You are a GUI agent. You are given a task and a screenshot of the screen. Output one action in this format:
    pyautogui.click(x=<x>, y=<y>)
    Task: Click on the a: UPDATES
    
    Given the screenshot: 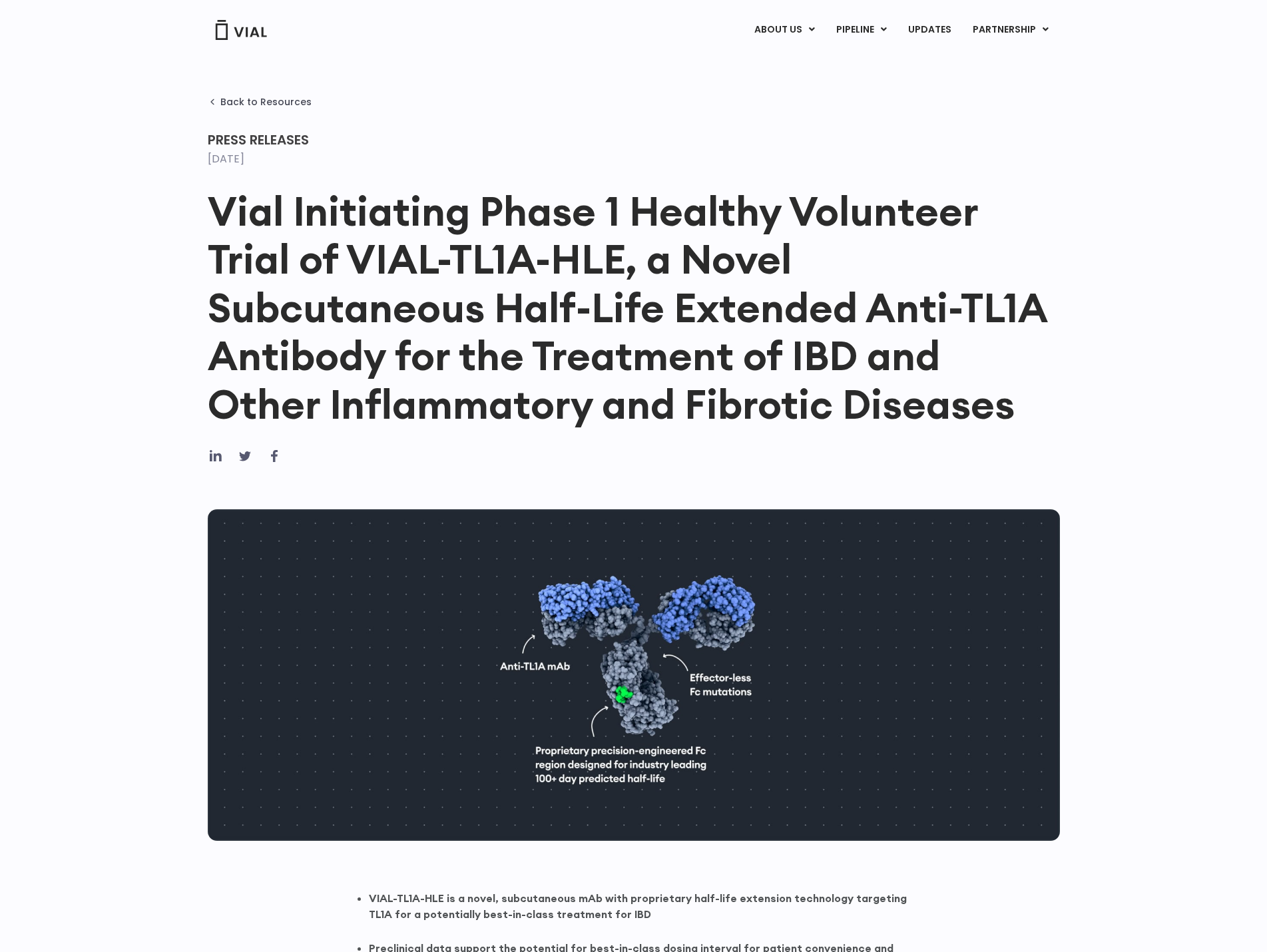 What is the action you would take?
    pyautogui.click(x=930, y=30)
    